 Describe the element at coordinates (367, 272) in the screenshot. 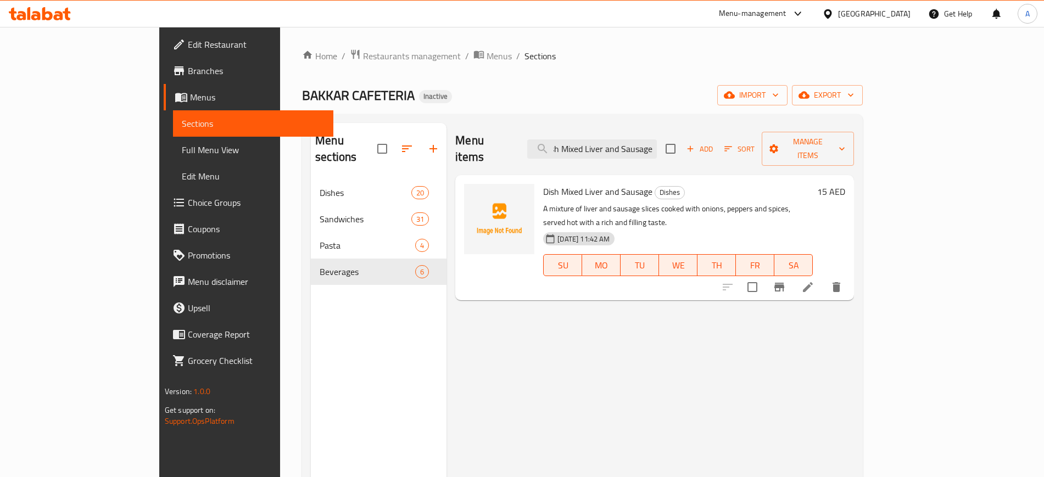

I see `div: Beverages` at that location.